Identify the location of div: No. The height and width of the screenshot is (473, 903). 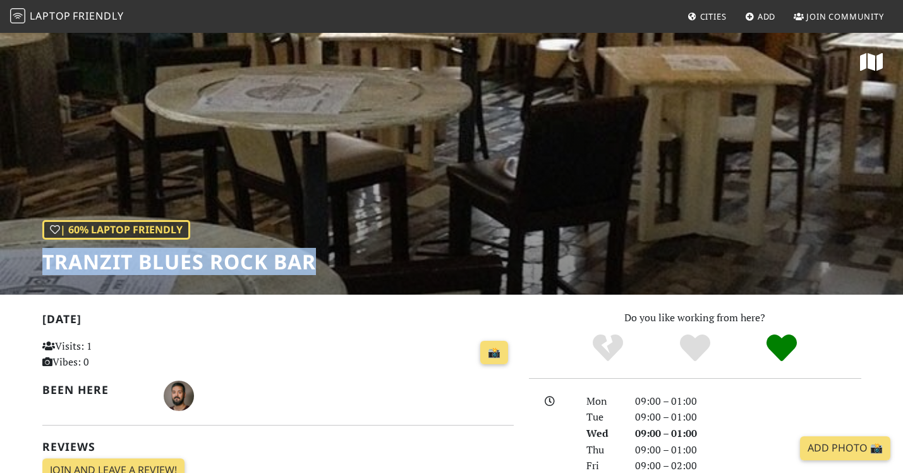
(608, 348).